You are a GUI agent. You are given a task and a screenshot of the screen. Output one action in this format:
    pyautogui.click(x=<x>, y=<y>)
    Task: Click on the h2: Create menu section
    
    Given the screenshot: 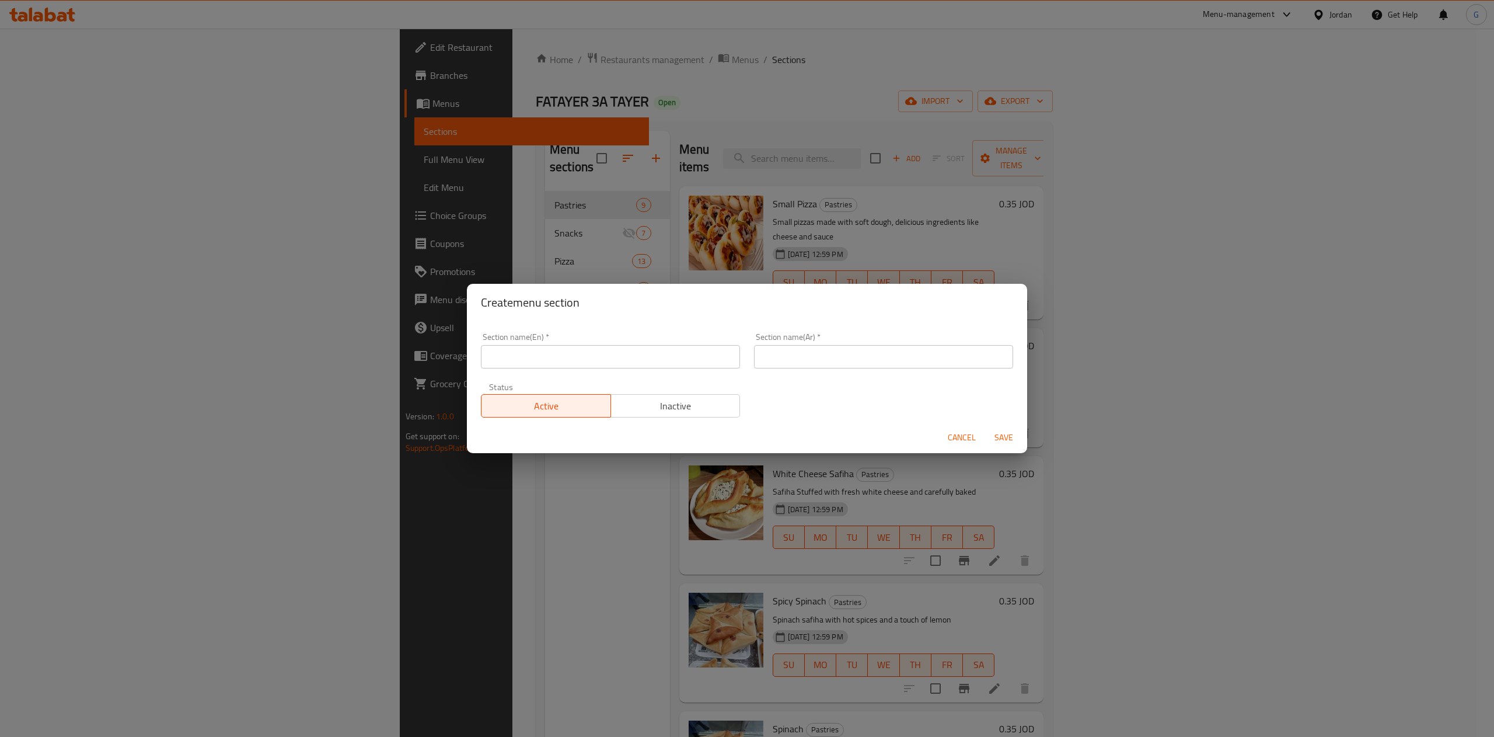 What is the action you would take?
    pyautogui.click(x=747, y=302)
    